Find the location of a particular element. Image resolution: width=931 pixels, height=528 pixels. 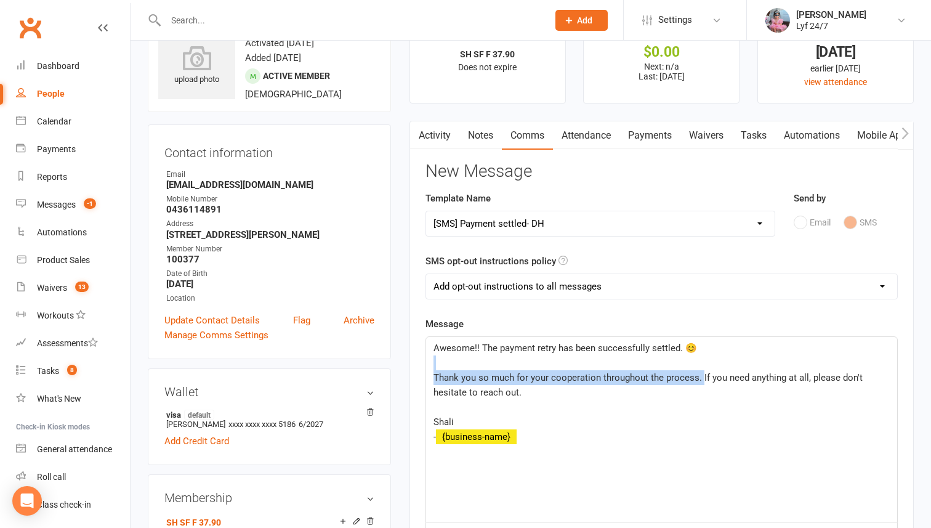

div: Location is located at coordinates (270, 298).